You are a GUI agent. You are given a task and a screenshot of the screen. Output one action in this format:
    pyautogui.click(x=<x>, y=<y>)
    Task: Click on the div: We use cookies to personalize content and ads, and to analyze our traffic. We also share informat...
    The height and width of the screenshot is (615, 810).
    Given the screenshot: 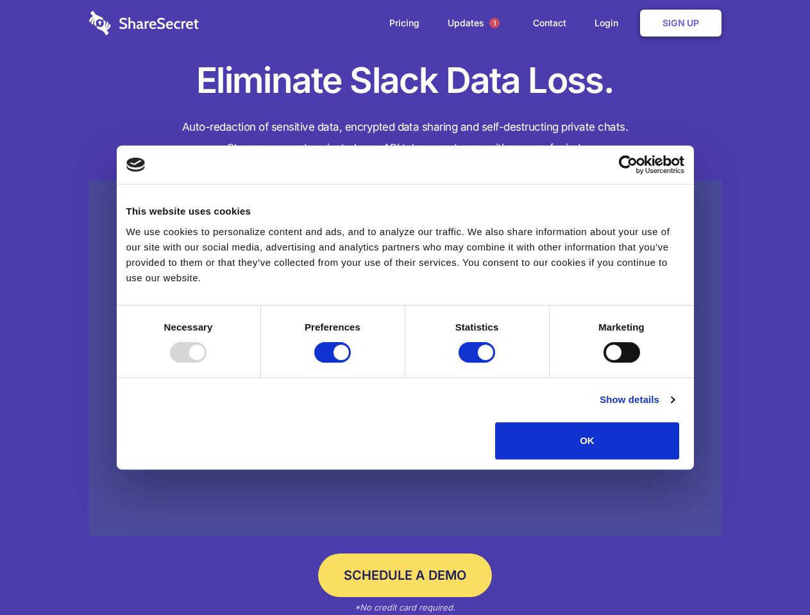 What is the action you would take?
    pyautogui.click(x=405, y=255)
    